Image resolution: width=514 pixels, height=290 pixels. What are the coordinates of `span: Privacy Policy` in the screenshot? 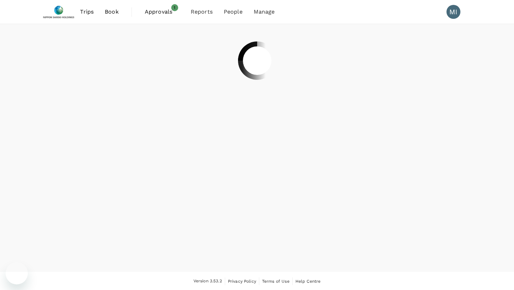 It's located at (242, 281).